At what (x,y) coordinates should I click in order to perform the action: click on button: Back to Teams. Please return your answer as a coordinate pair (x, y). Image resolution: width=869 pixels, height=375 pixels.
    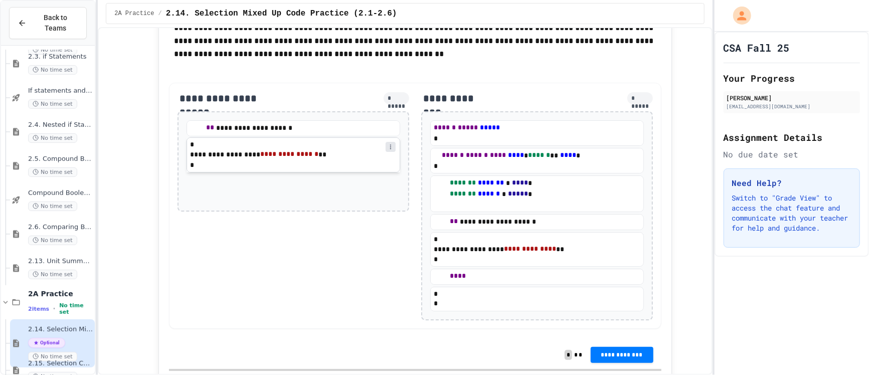
    Looking at the image, I should click on (48, 23).